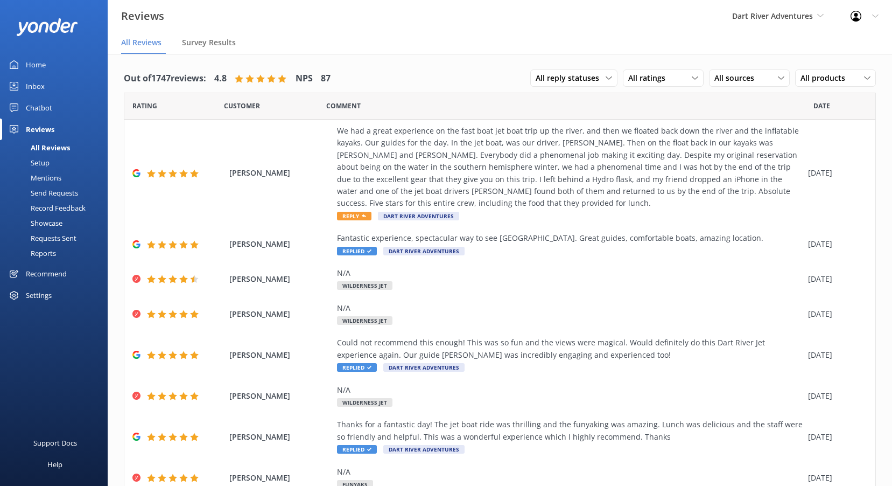 Image resolution: width=892 pixels, height=486 pixels. Describe the element at coordinates (57, 178) in the screenshot. I see `a: Mentions` at that location.